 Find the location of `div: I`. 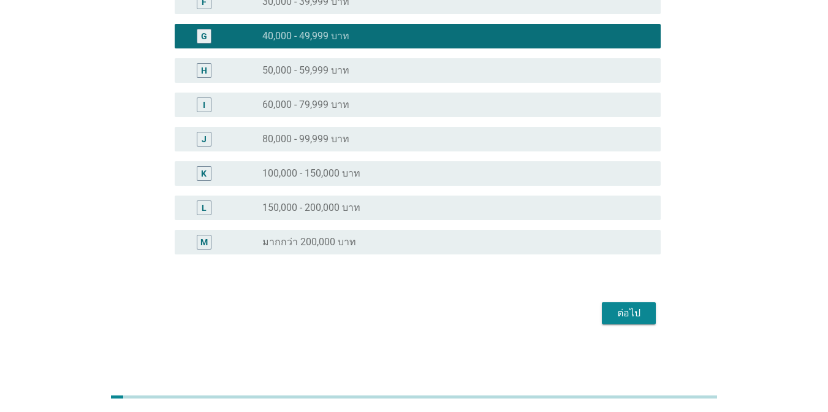

div: I is located at coordinates (204, 104).